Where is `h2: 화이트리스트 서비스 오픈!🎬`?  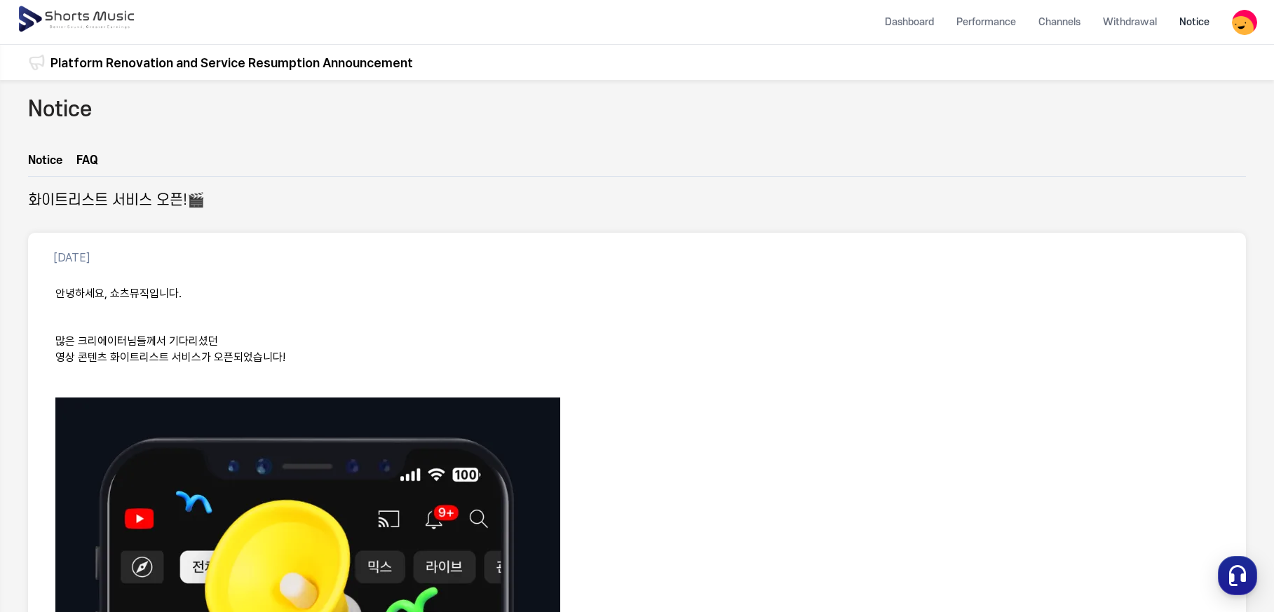 h2: 화이트리스트 서비스 오픈!🎬 is located at coordinates (116, 200).